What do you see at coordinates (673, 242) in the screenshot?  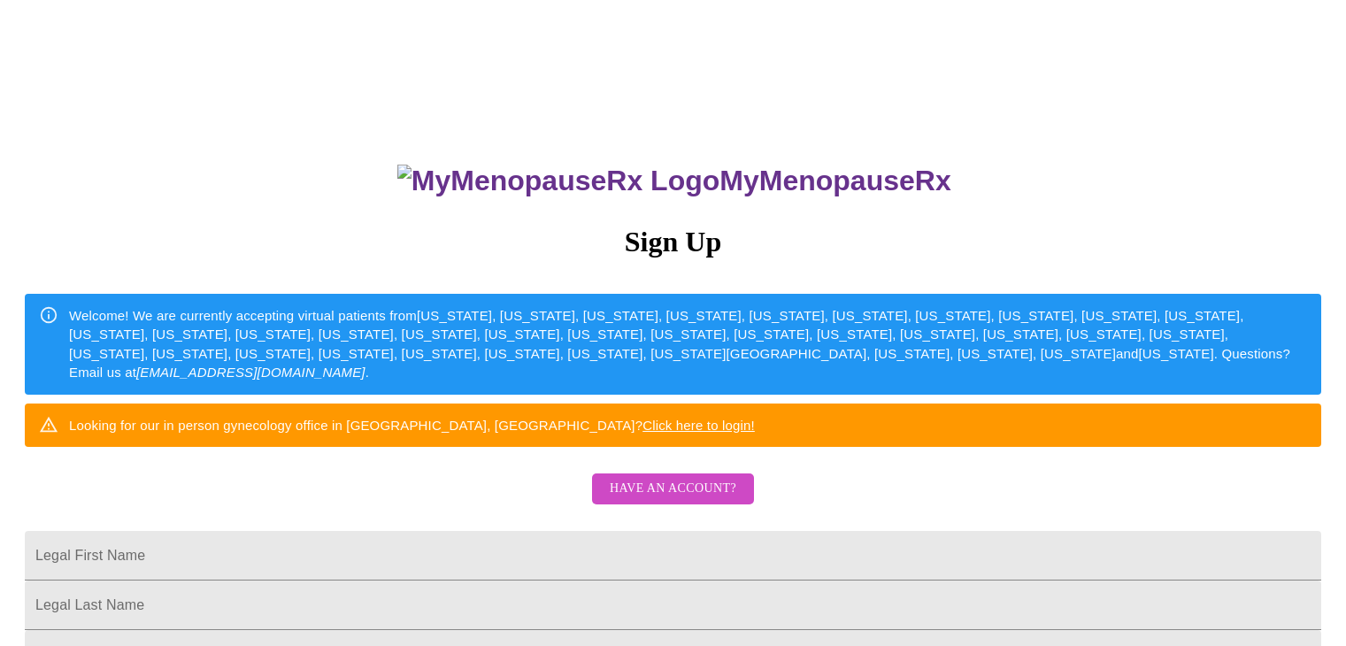 I see `h3: Sign Up` at bounding box center [673, 242].